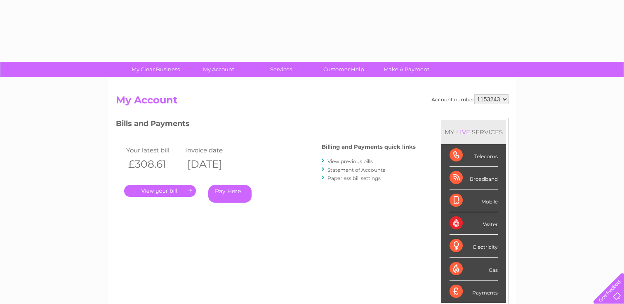 This screenshot has height=304, width=624. Describe the element at coordinates (406, 69) in the screenshot. I see `a: Make A Payment` at that location.